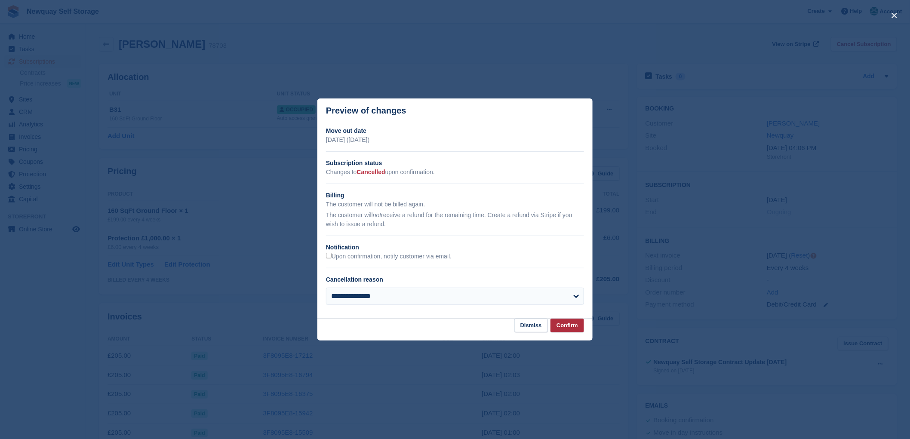 This screenshot has width=910, height=439. I want to click on label: Upon confirmation, notify customer via email., so click(389, 257).